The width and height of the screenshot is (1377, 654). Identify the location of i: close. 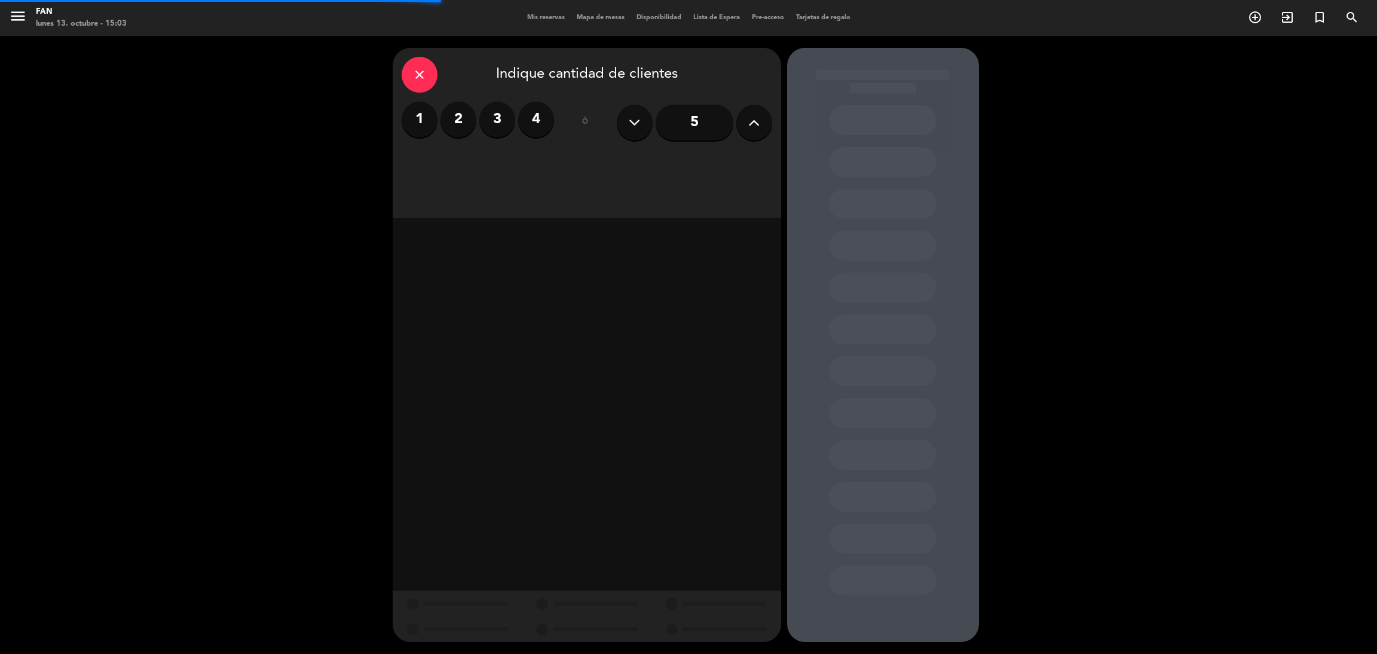
(420, 75).